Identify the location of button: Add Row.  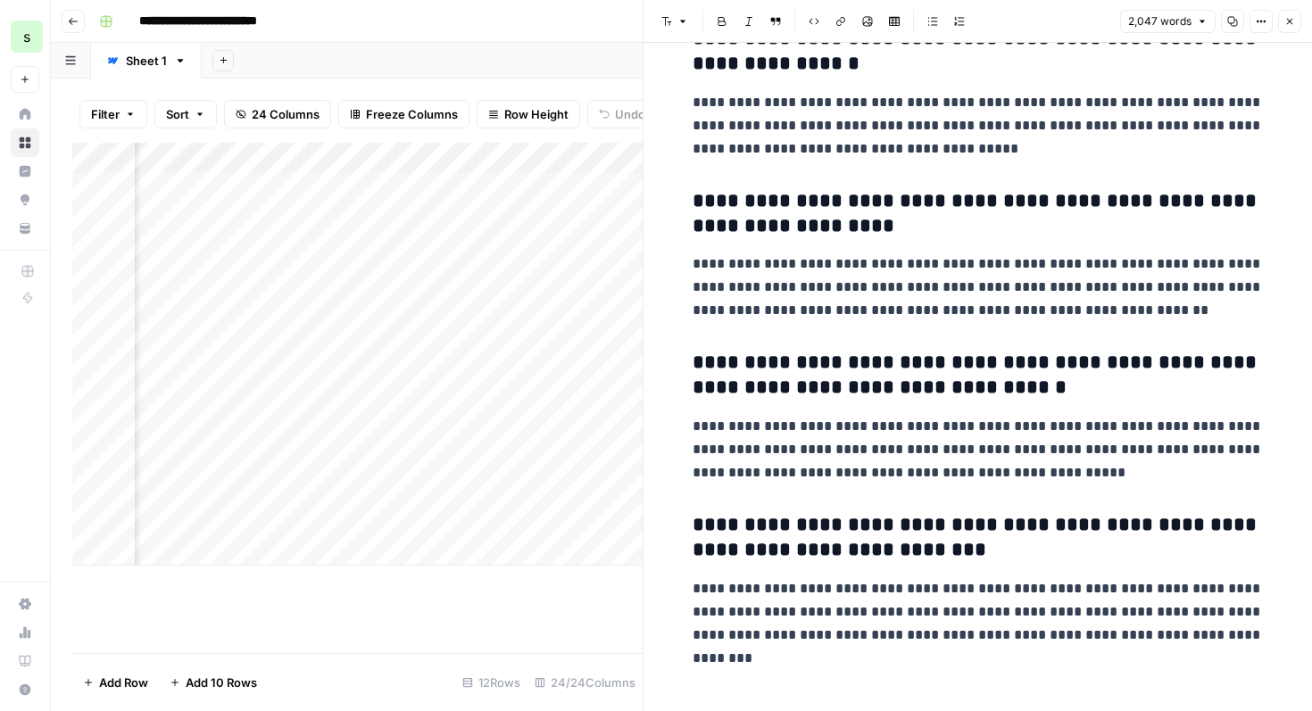
(115, 683).